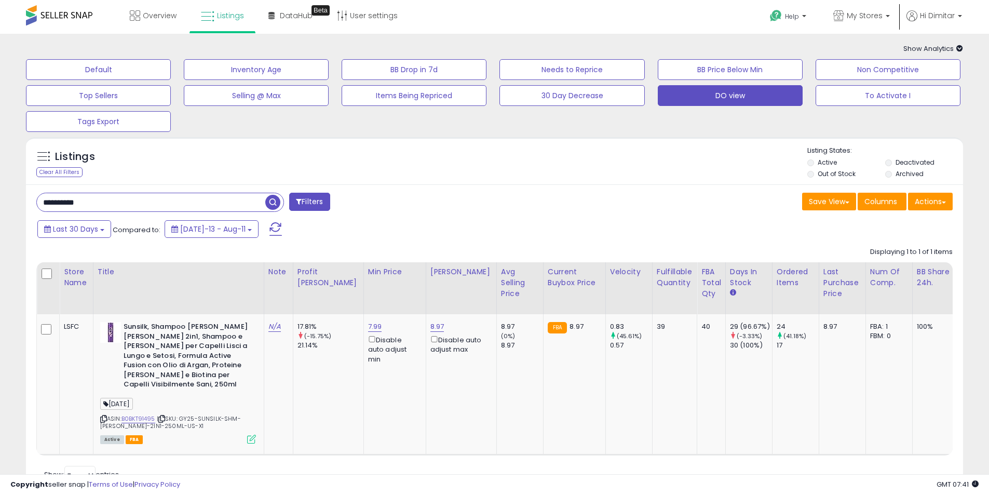 This screenshot has height=495, width=989. I want to click on div: 0.83, so click(631, 327).